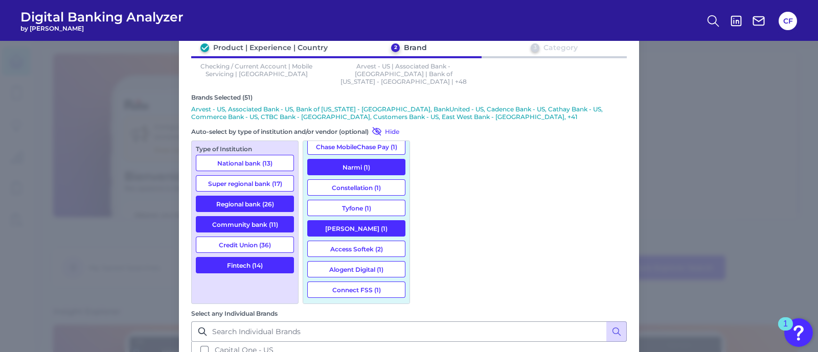 Image resolution: width=818 pixels, height=352 pixels. What do you see at coordinates (245, 184) in the screenshot?
I see `button: Super regional bank (17)` at bounding box center [245, 184].